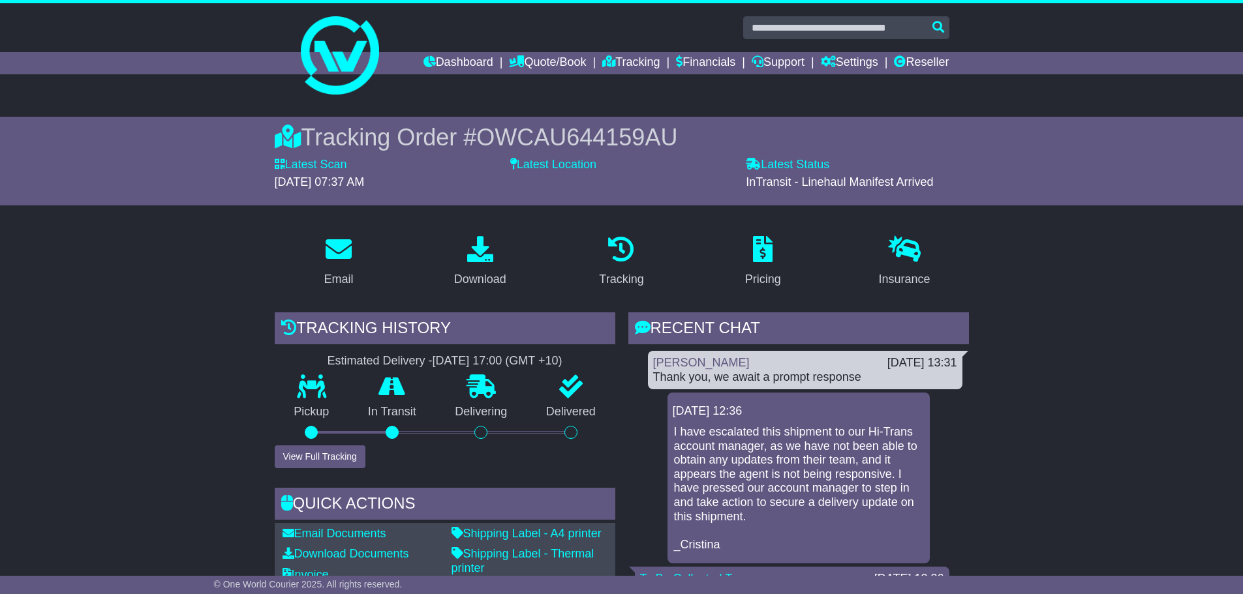  Describe the element at coordinates (904, 262) in the screenshot. I see `a: Insurance` at that location.